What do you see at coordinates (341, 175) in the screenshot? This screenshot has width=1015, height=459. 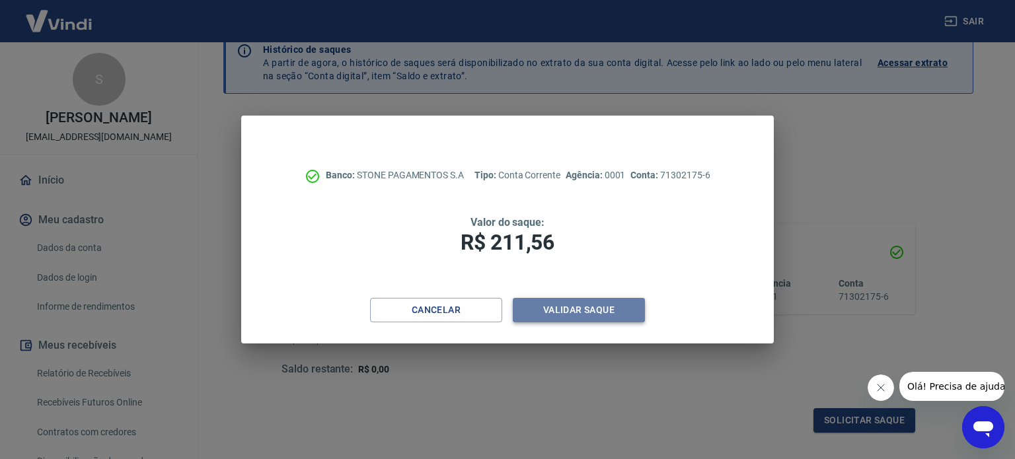 I see `span: Banco:` at bounding box center [341, 175].